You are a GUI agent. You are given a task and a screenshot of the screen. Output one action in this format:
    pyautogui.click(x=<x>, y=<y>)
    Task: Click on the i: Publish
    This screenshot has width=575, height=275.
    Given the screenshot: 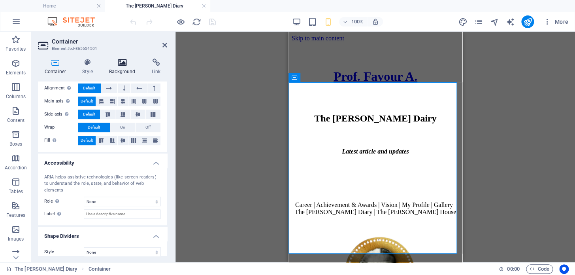 What is the action you would take?
    pyautogui.click(x=527, y=22)
    